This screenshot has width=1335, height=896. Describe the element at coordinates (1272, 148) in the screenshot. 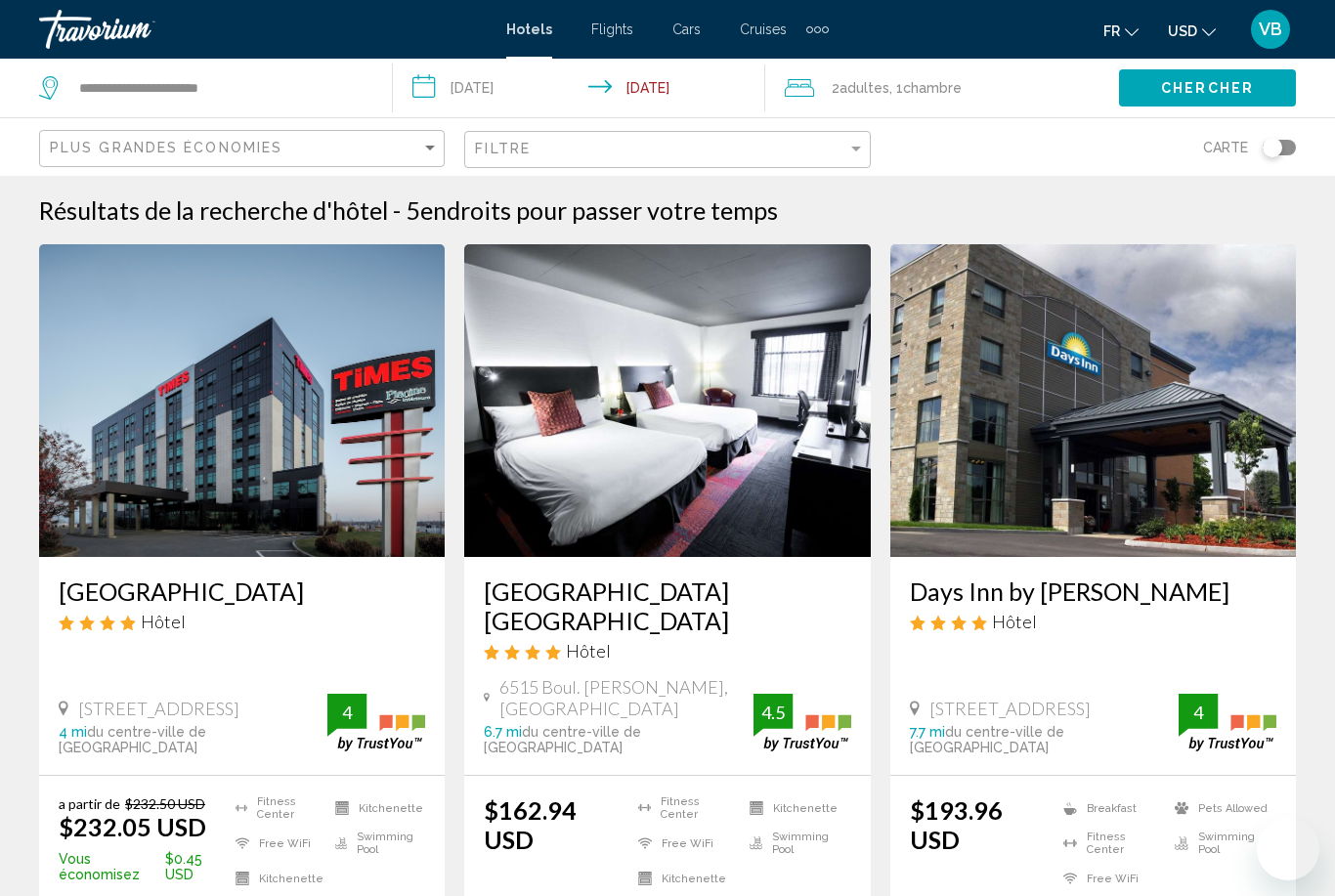

I see `button: Toggle map` at that location.